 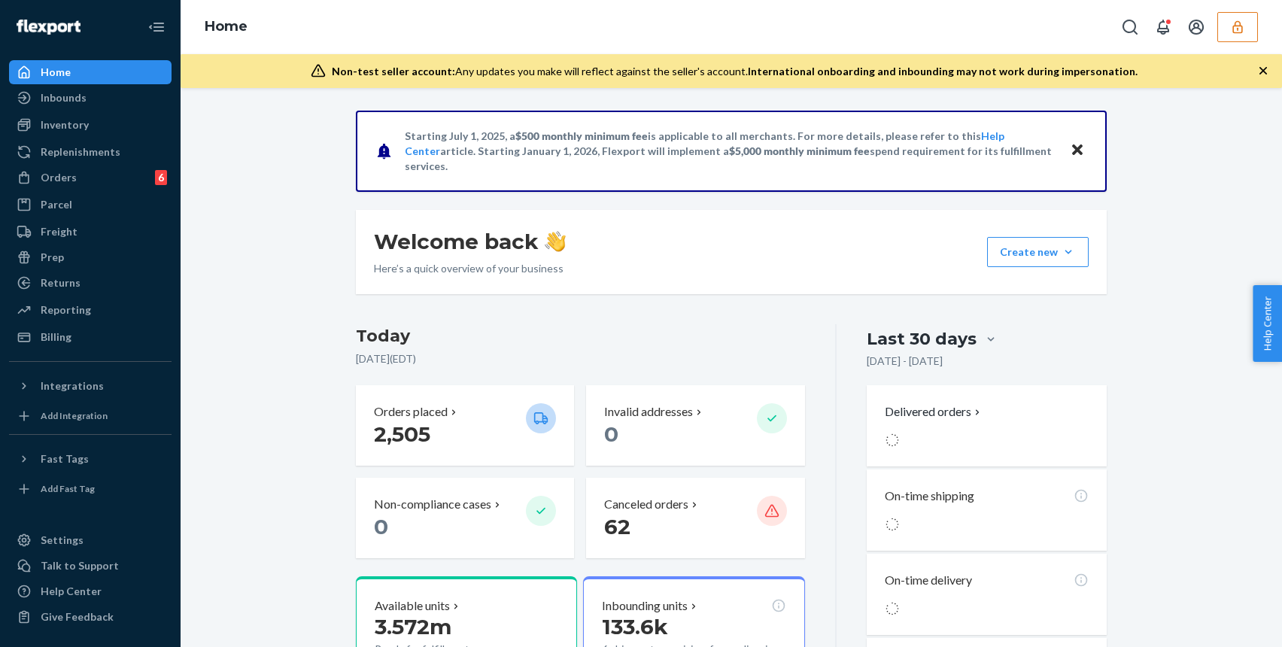 What do you see at coordinates (77, 617) in the screenshot?
I see `div: Give Feedback` at bounding box center [77, 617].